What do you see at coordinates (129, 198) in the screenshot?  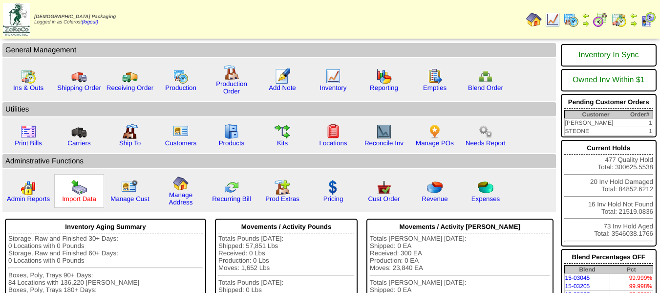 I see `a: Manage Cust` at bounding box center [129, 198].